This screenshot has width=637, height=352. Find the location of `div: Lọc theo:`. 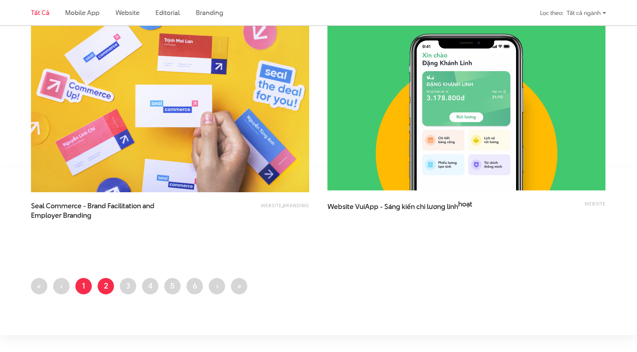

div: Lọc theo: is located at coordinates (551, 13).